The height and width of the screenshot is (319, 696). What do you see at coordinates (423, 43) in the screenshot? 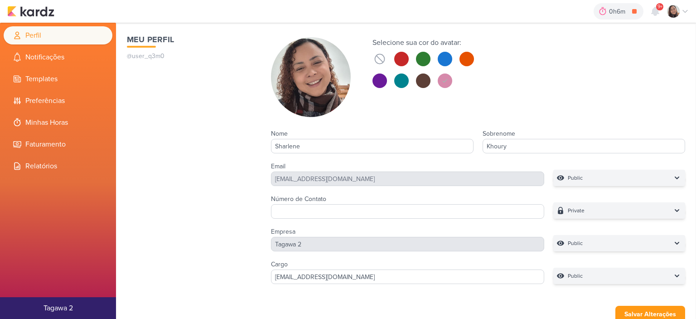
I see `div: Selecione sua cor do avatar:` at bounding box center [423, 43].